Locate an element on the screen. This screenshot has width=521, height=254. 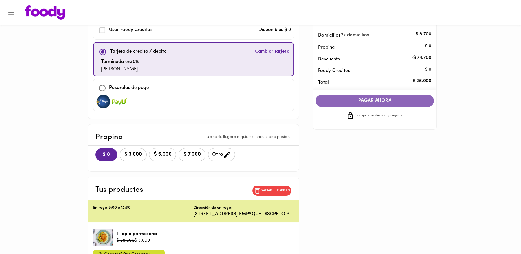
button: Cambiar tarjeta is located at coordinates (272, 52).